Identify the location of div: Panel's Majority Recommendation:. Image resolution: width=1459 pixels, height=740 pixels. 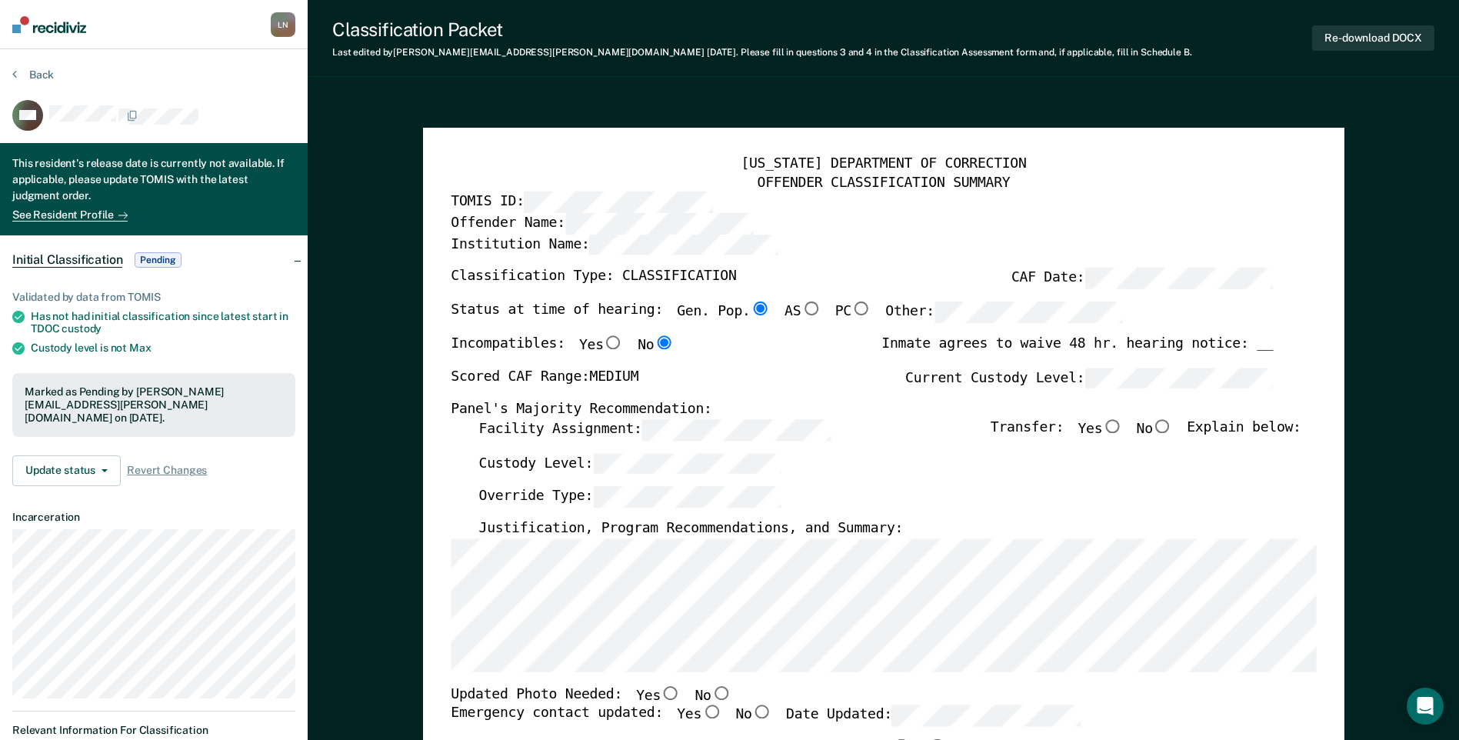
(861, 411).